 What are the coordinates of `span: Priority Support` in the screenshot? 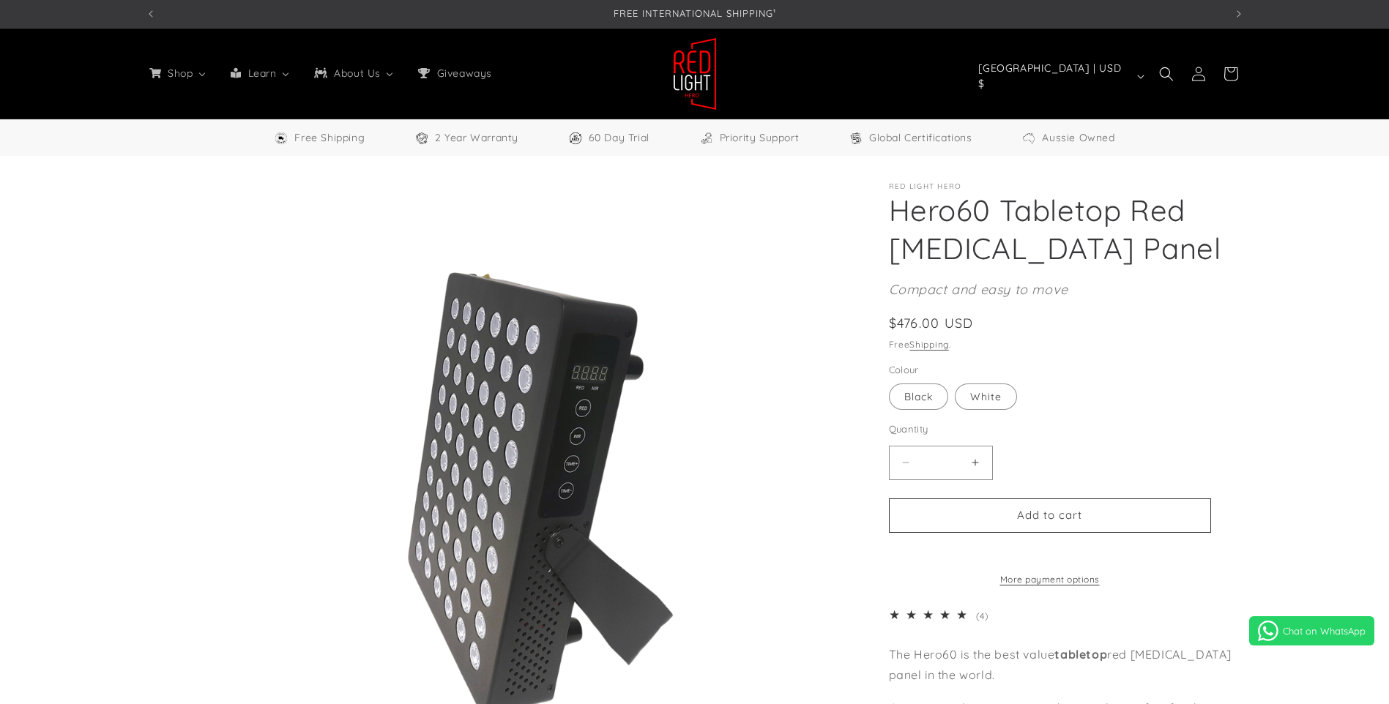 It's located at (759, 138).